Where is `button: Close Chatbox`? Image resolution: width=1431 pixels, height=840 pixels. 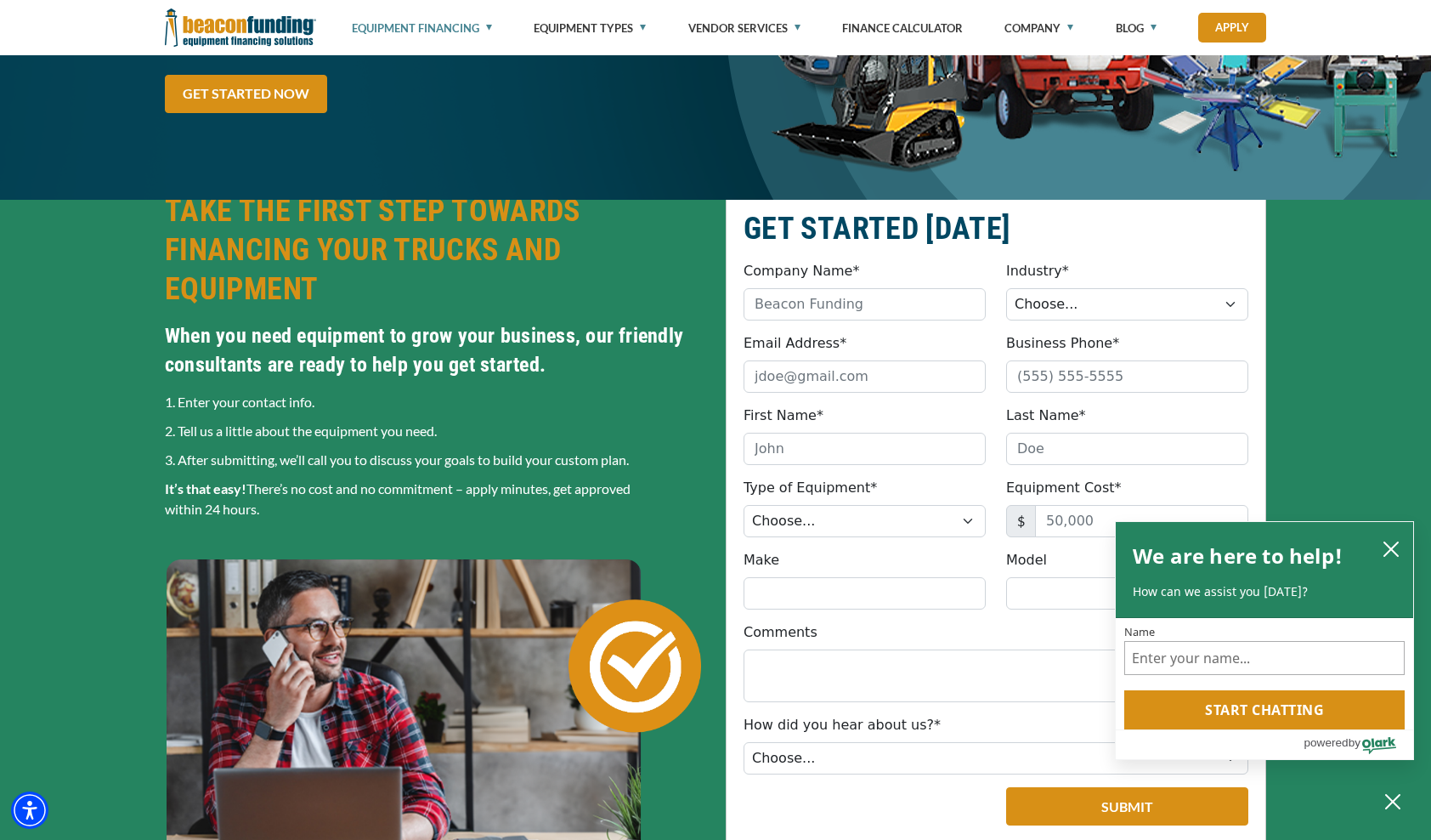
button: Close Chatbox is located at coordinates (1393, 802).